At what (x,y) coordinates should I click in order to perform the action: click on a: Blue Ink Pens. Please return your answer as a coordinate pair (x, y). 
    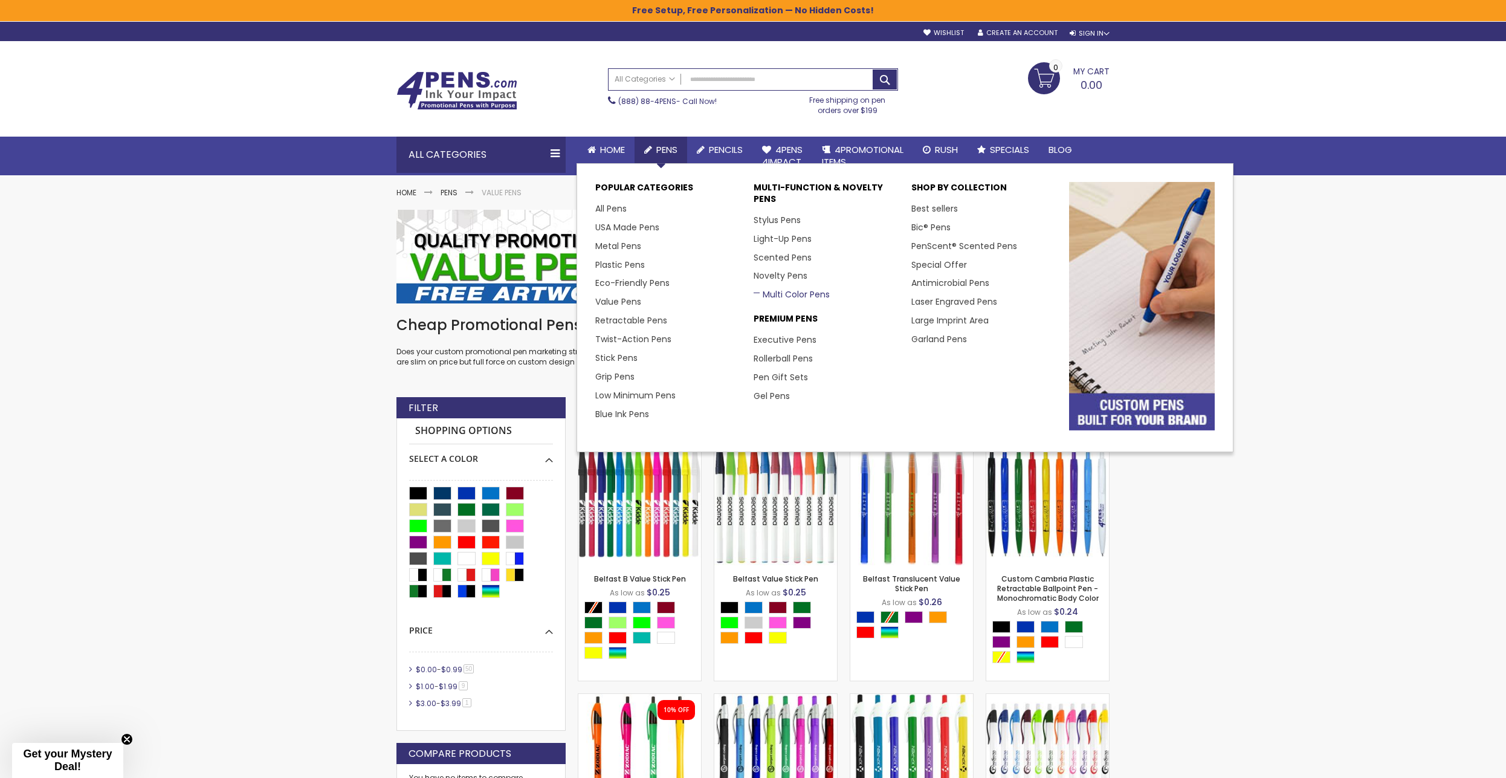
    Looking at the image, I should click on (622, 414).